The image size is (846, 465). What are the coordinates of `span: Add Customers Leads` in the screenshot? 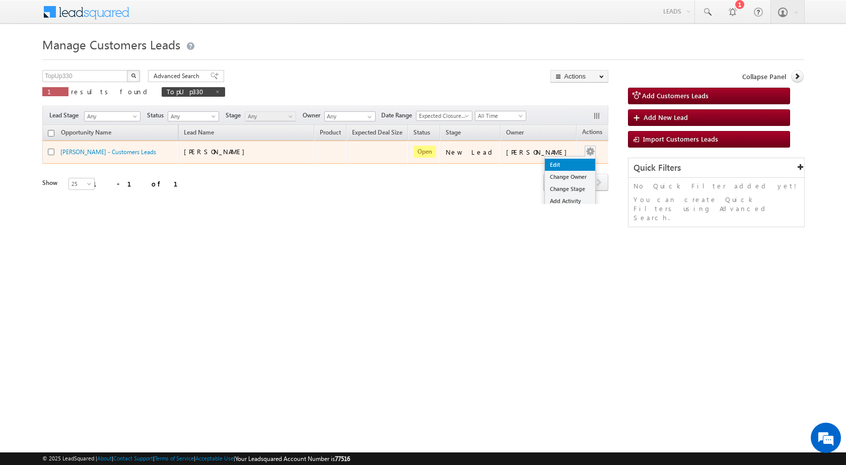 It's located at (675, 95).